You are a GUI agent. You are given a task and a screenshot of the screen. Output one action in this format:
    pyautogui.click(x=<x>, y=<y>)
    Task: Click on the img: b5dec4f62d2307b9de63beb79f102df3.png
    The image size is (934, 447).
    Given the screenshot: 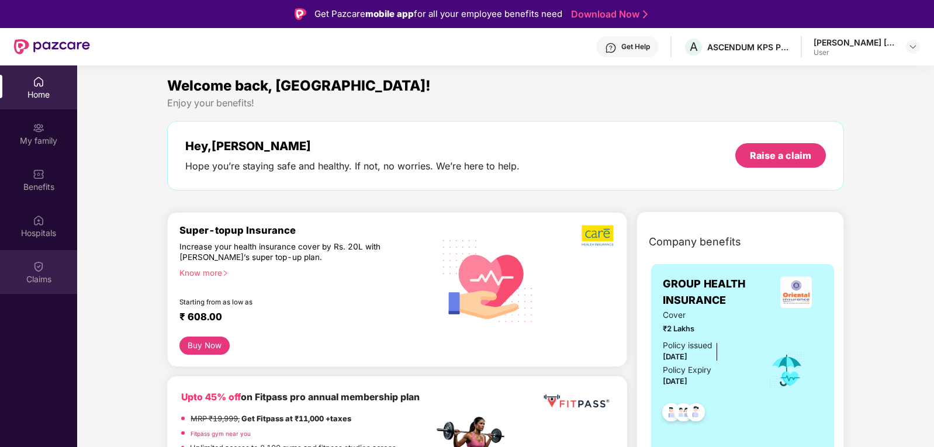 What is the action you would take?
    pyautogui.click(x=598, y=236)
    